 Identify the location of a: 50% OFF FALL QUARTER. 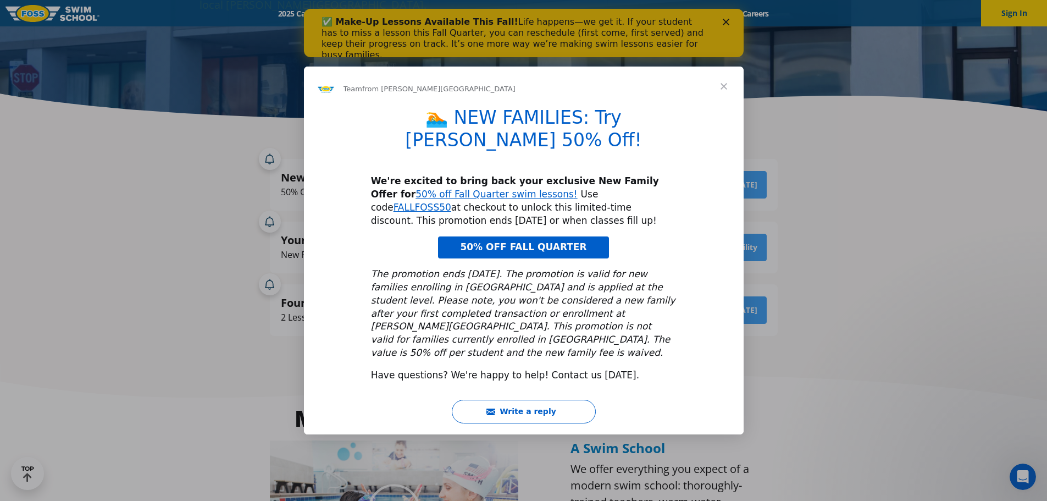
(523, 247).